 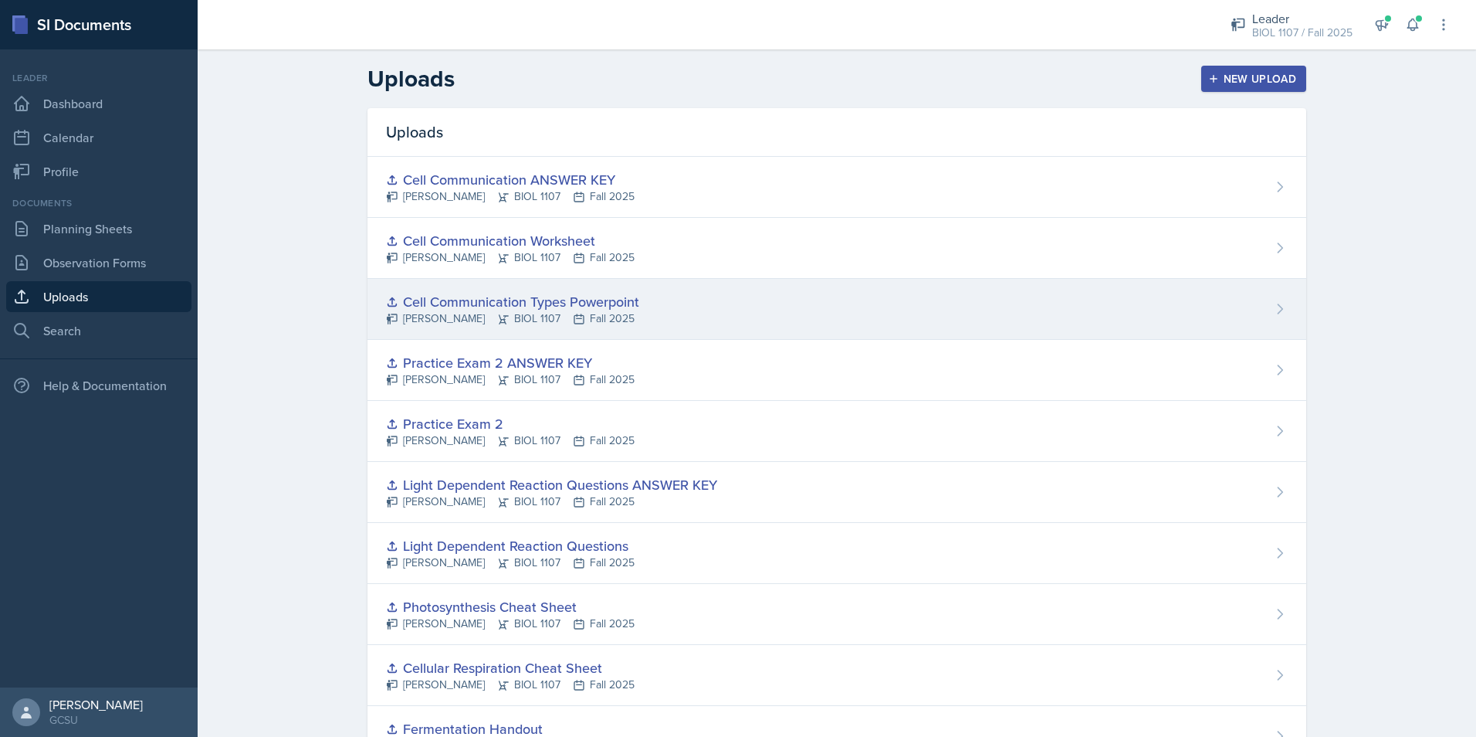 What do you see at coordinates (99, 229) in the screenshot?
I see `a: Planning Sheets` at bounding box center [99, 229].